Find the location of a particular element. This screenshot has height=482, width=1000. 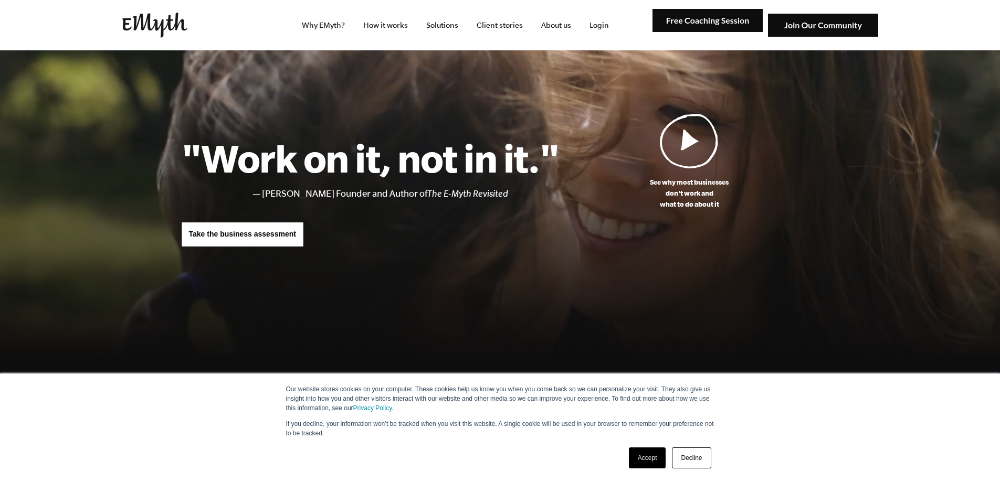

a: Take the business assessment is located at coordinates (242, 235).